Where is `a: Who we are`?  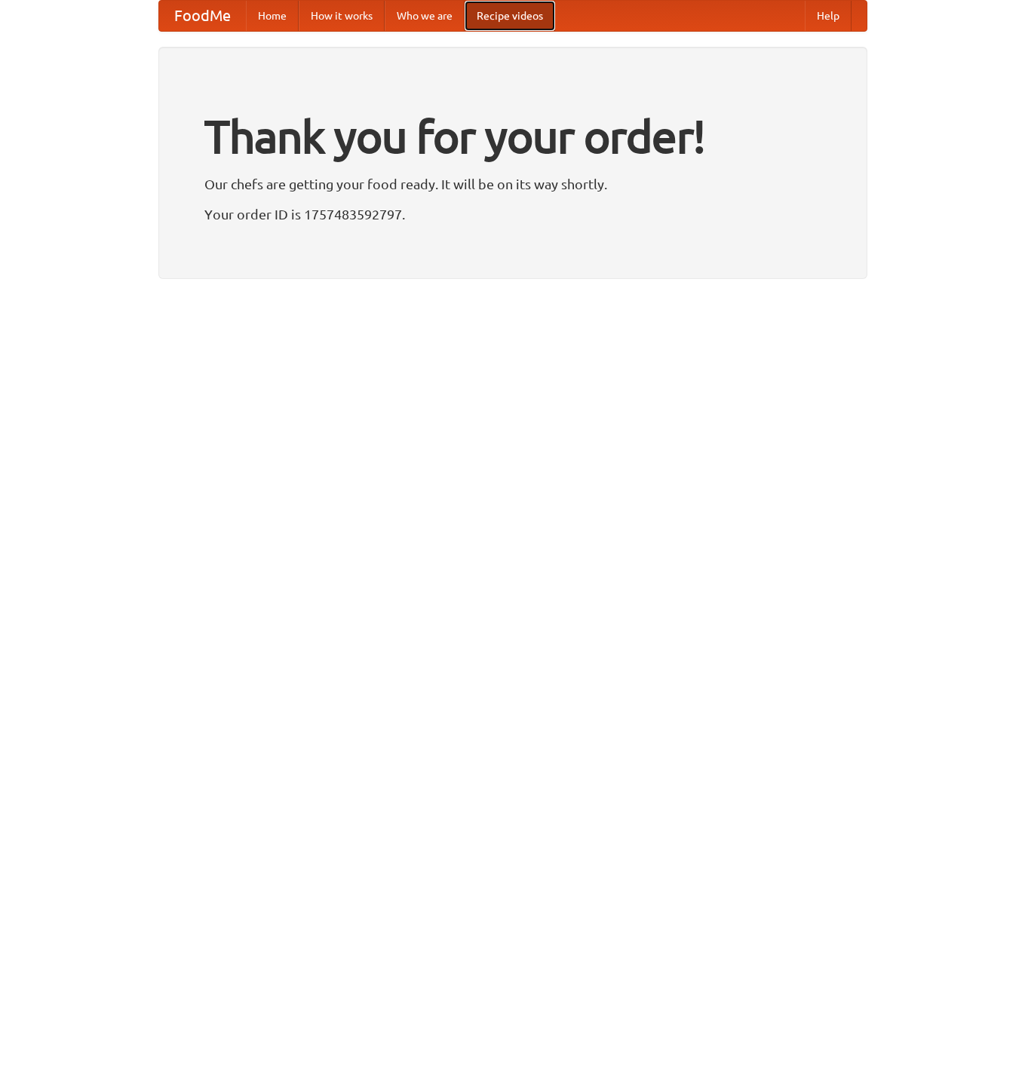
a: Who we are is located at coordinates (425, 16).